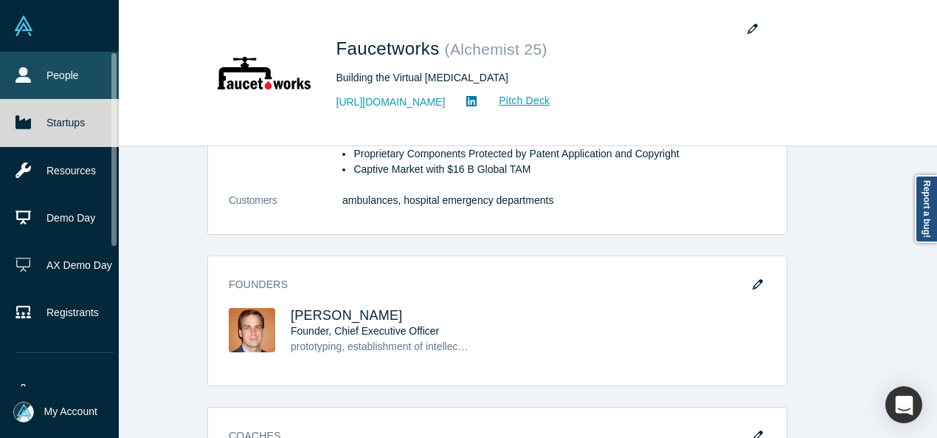 This screenshot has width=937, height=438. Describe the element at coordinates (264, 73) in the screenshot. I see `img: Faucetworks's Logo` at that location.